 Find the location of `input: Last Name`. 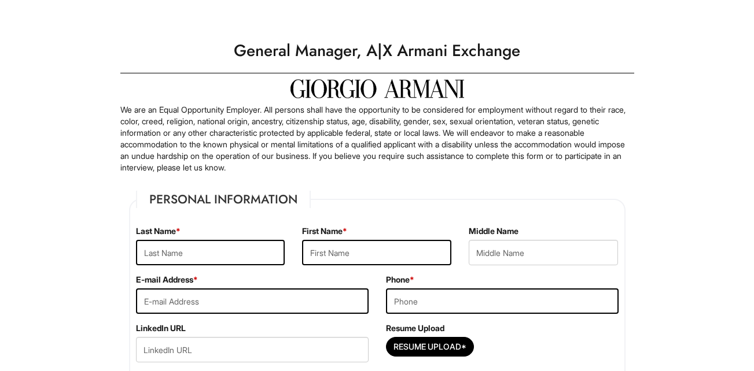

input: Last Name is located at coordinates (211, 253).